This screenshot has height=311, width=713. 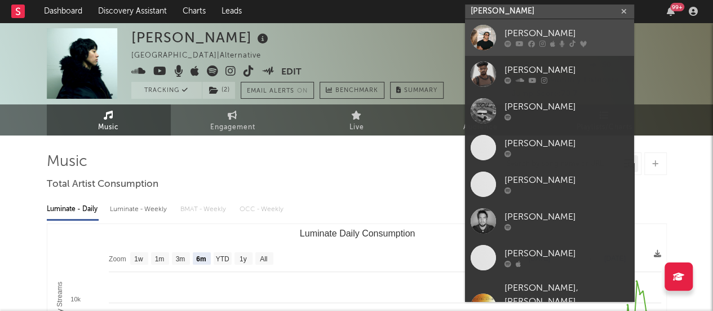 What do you see at coordinates (277, 90) in the screenshot?
I see `button: Email AlertsOn` at bounding box center [277, 90].